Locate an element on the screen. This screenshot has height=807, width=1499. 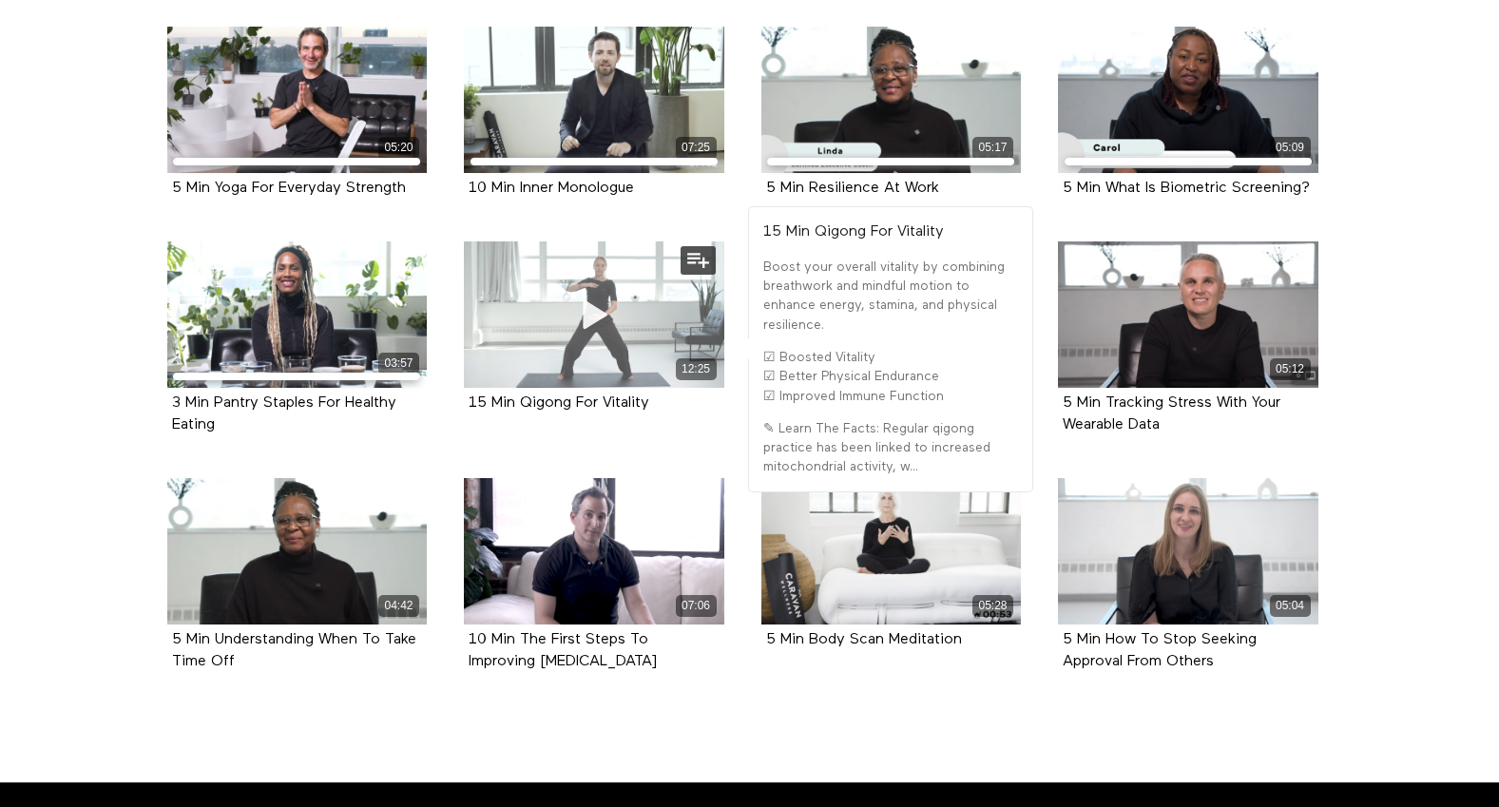
div: 05:04 is located at coordinates (1290, 605).